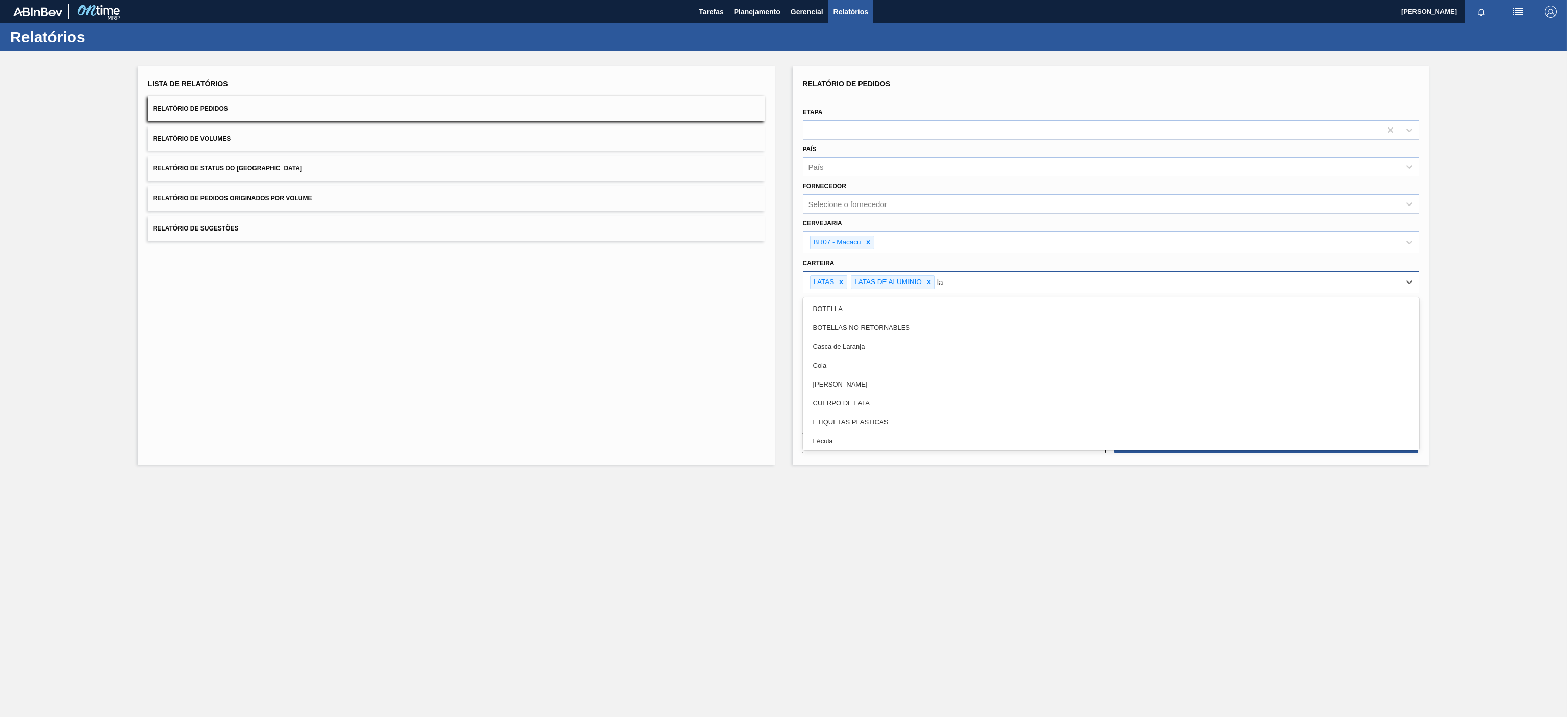 The height and width of the screenshot is (717, 1567). Describe the element at coordinates (456, 139) in the screenshot. I see `button: Relatório de Volumes` at that location.